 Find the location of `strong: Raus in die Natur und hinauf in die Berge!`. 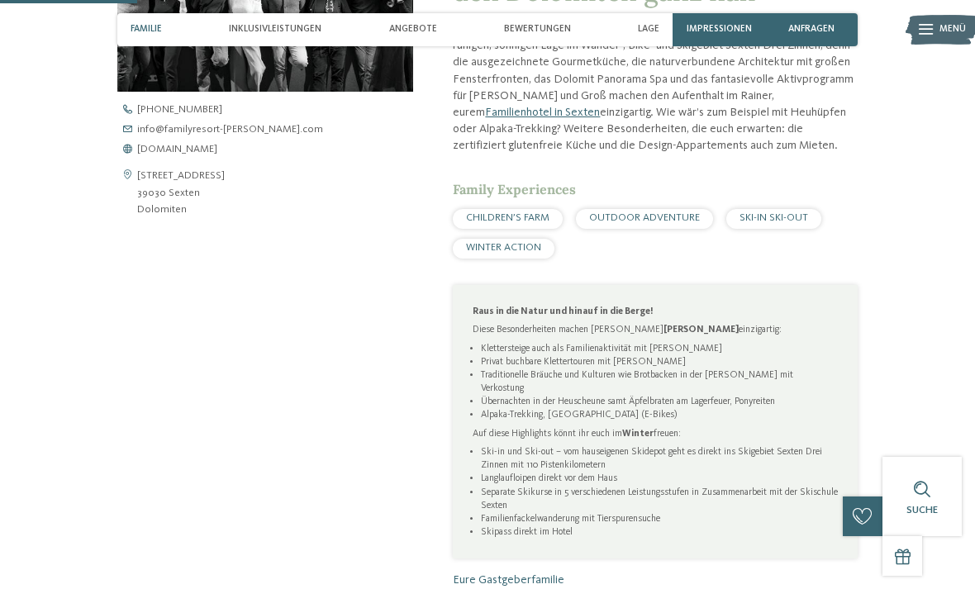

strong: Raus in die Natur und hinauf in die Berge! is located at coordinates (563, 312).